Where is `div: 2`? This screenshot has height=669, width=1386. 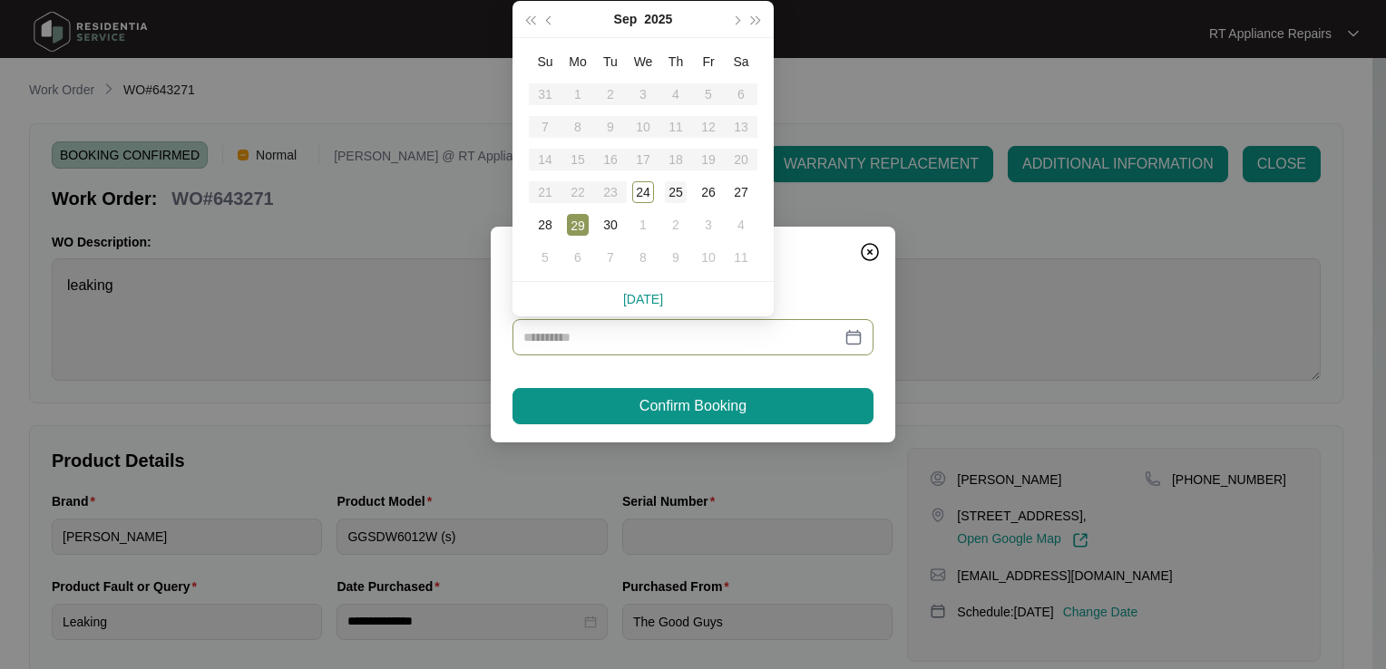
div: 2 is located at coordinates (676, 225).